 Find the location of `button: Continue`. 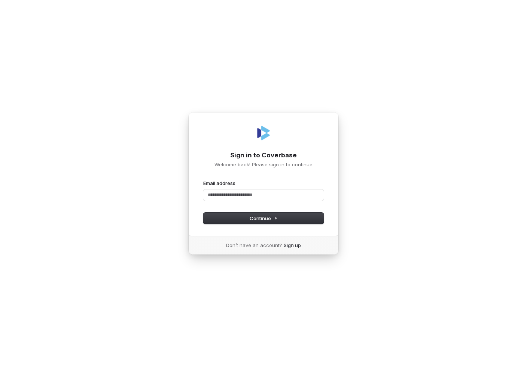

button: Continue is located at coordinates (263, 218).